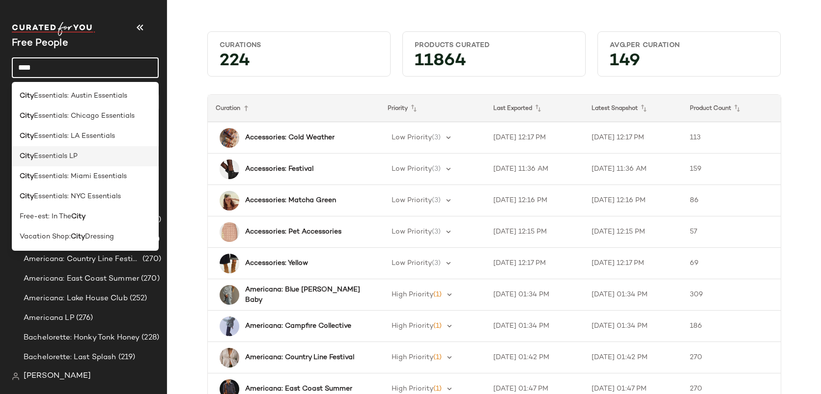 The height and width of the screenshot is (394, 821). What do you see at coordinates (731, 295) in the screenshot?
I see `td: 309` at bounding box center [731, 295].